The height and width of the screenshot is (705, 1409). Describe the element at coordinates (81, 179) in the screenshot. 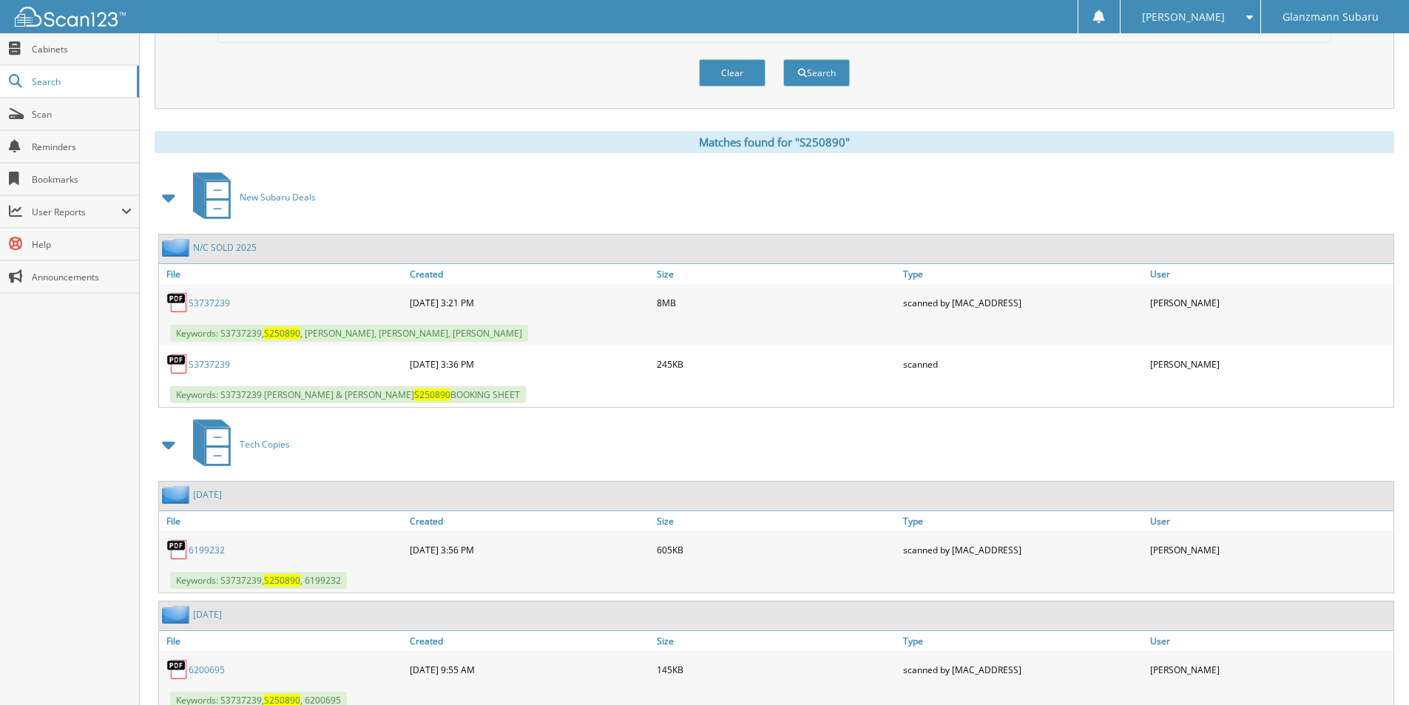

I see `span: Bookmarks` at that location.